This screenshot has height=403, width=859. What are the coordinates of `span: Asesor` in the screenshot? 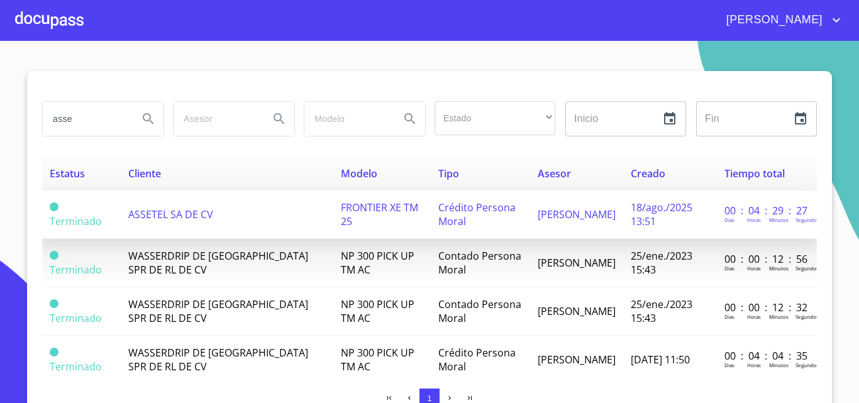 It's located at (554, 174).